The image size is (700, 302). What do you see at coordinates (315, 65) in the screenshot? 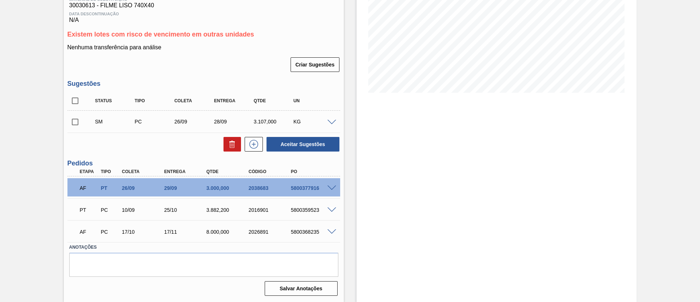
I see `button: Criar Sugestões` at bounding box center [315, 65].